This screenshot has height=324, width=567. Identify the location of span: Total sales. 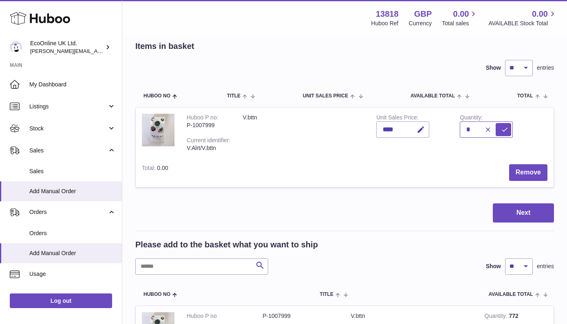
(460, 23).